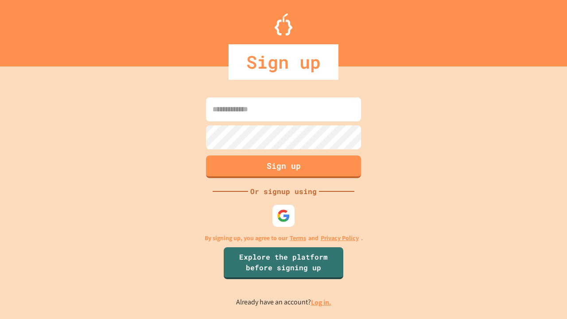  Describe the element at coordinates (284, 216) in the screenshot. I see `img: google-icon.svg` at that location.